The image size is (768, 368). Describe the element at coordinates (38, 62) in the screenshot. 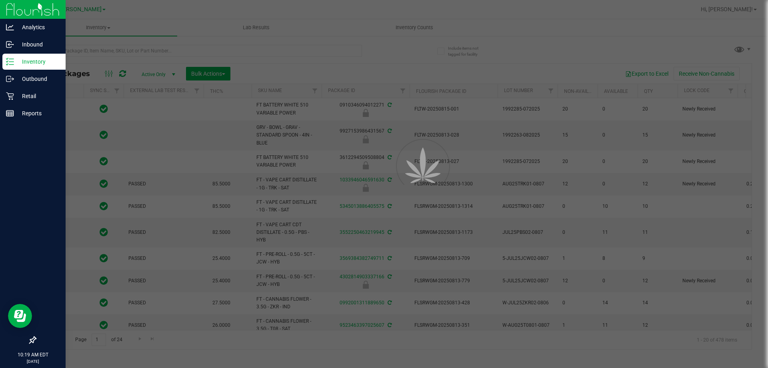

I see `p: Inventory` at that location.